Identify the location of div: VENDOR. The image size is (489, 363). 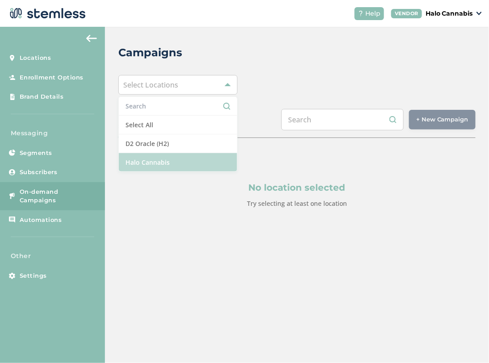
(406, 13).